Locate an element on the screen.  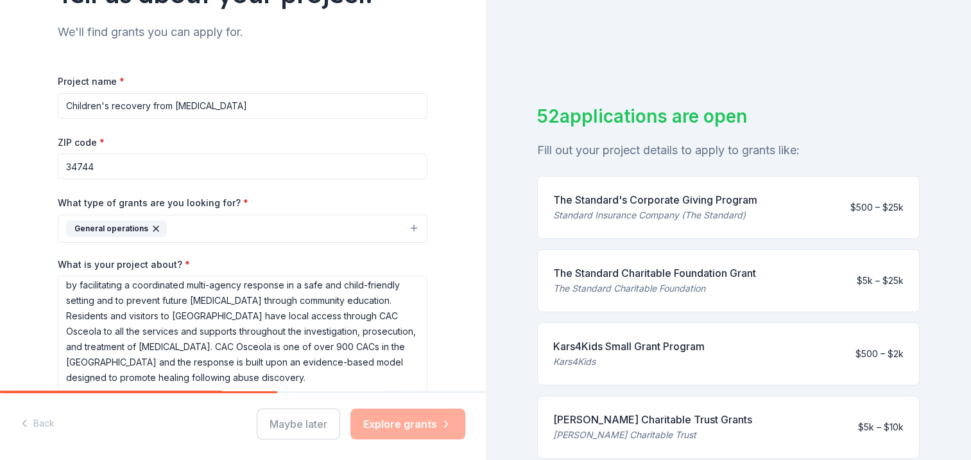
div: Fill out your project details to apply to grants like: is located at coordinates (728, 150).